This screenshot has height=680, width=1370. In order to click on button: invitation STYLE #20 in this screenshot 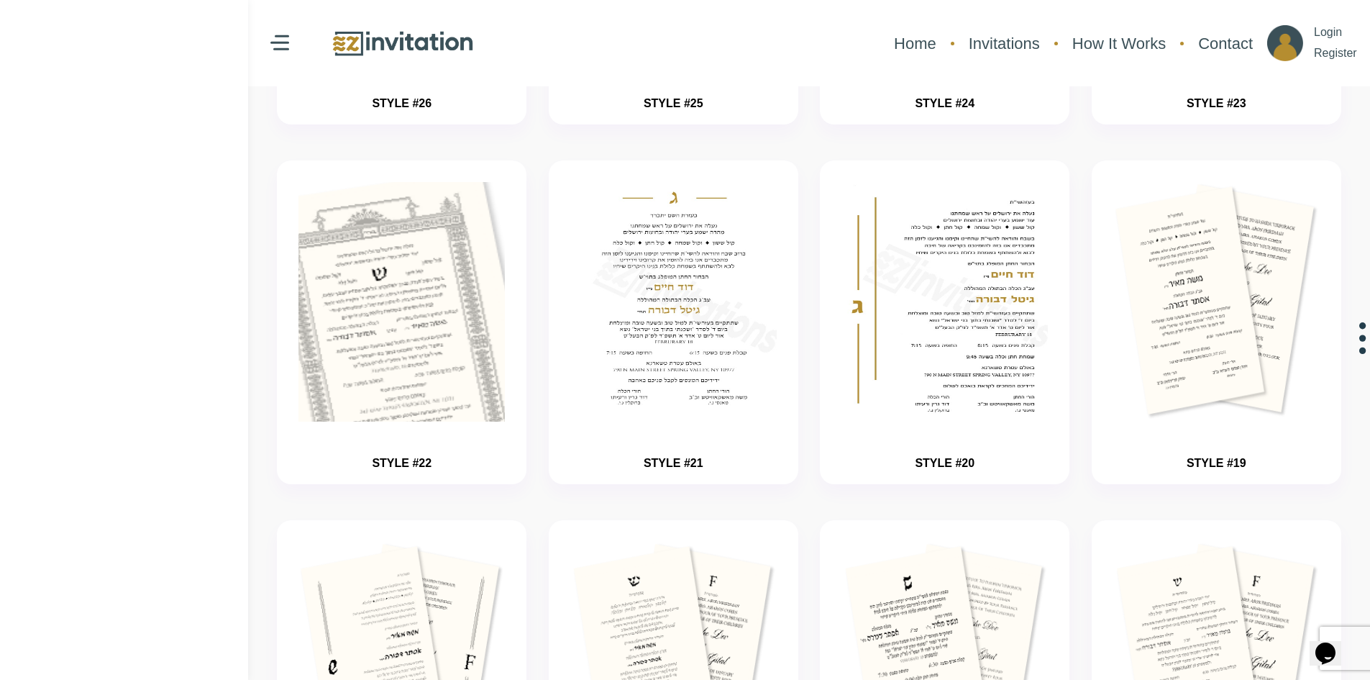, I will do `click(944, 322)`.